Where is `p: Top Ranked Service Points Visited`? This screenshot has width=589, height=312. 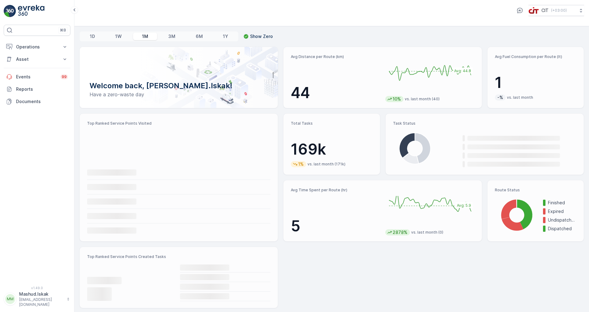
p: Top Ranked Service Points Visited is located at coordinates (179, 123).